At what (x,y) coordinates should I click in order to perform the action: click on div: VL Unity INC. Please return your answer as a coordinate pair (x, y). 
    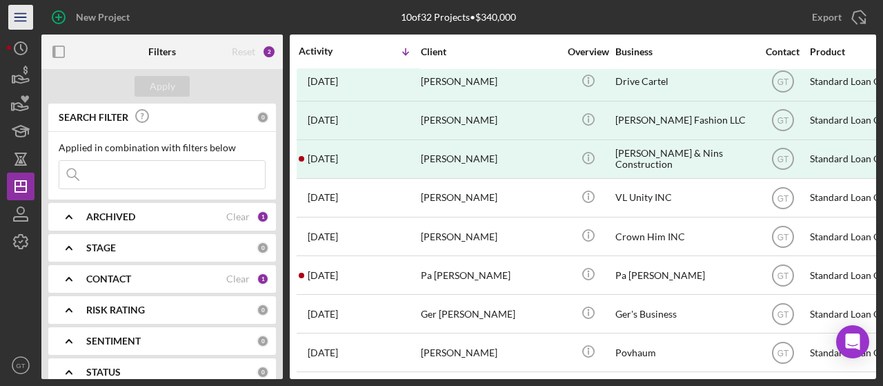
    Looking at the image, I should click on (684, 197).